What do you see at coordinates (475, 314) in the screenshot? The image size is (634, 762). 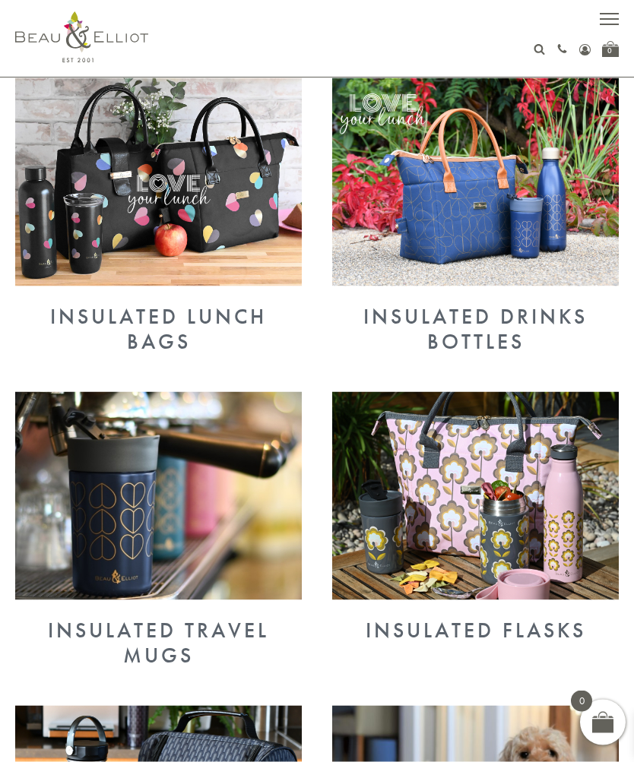 I see `a: Insulated Drinks Bottles Insulated Drinks Bottles` at bounding box center [475, 314].